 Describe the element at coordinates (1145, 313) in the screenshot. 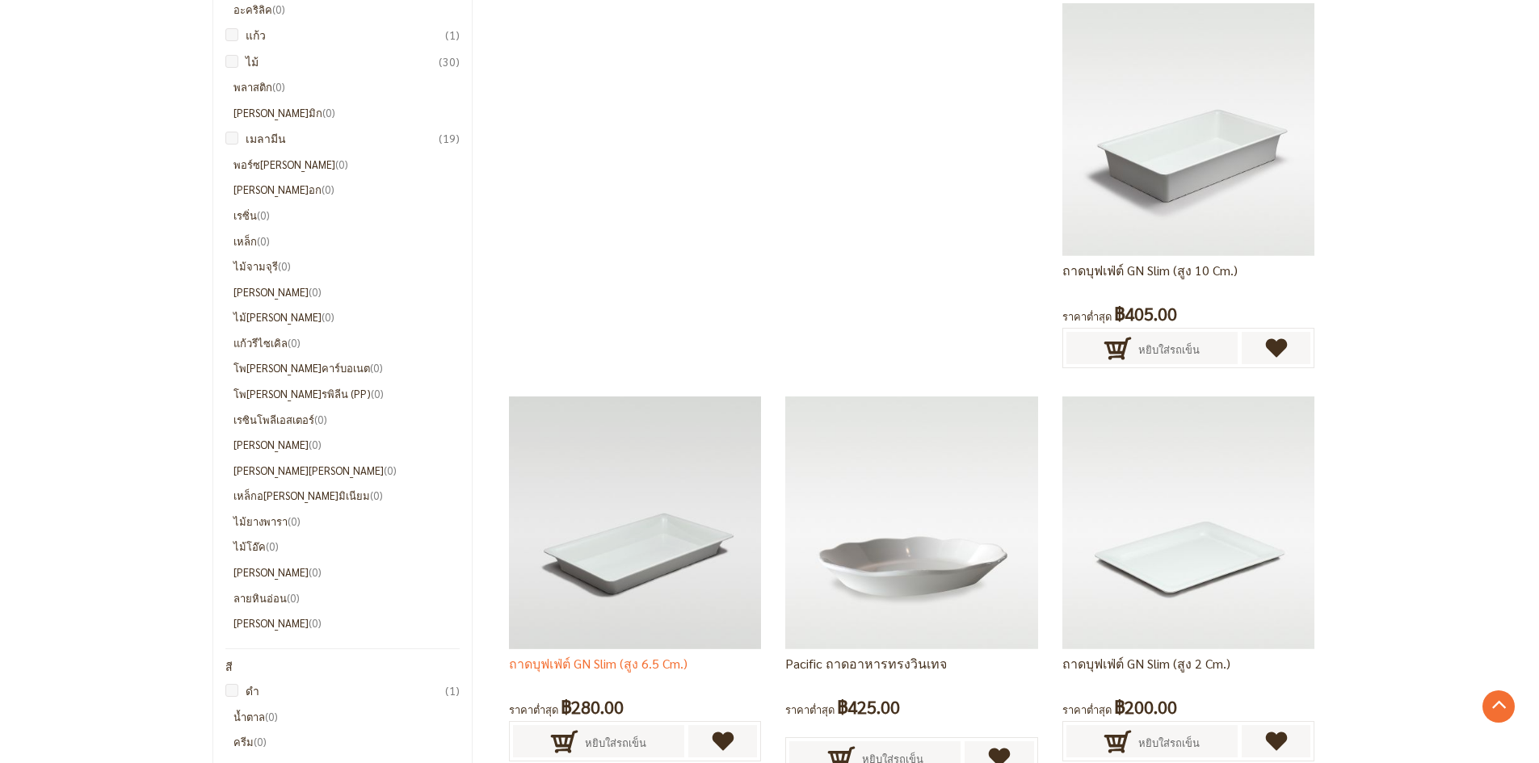

I see `span: ฿405.00` at that location.